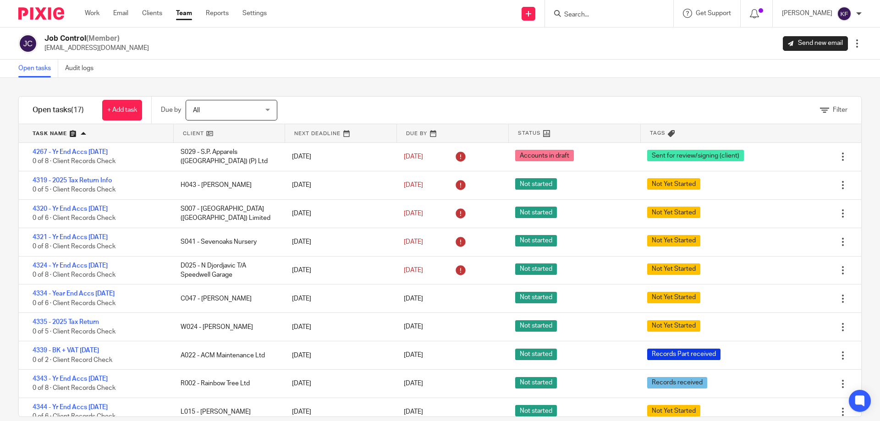 The image size is (880, 421). Describe the element at coordinates (41, 13) in the screenshot. I see `img: Pixie` at that location.